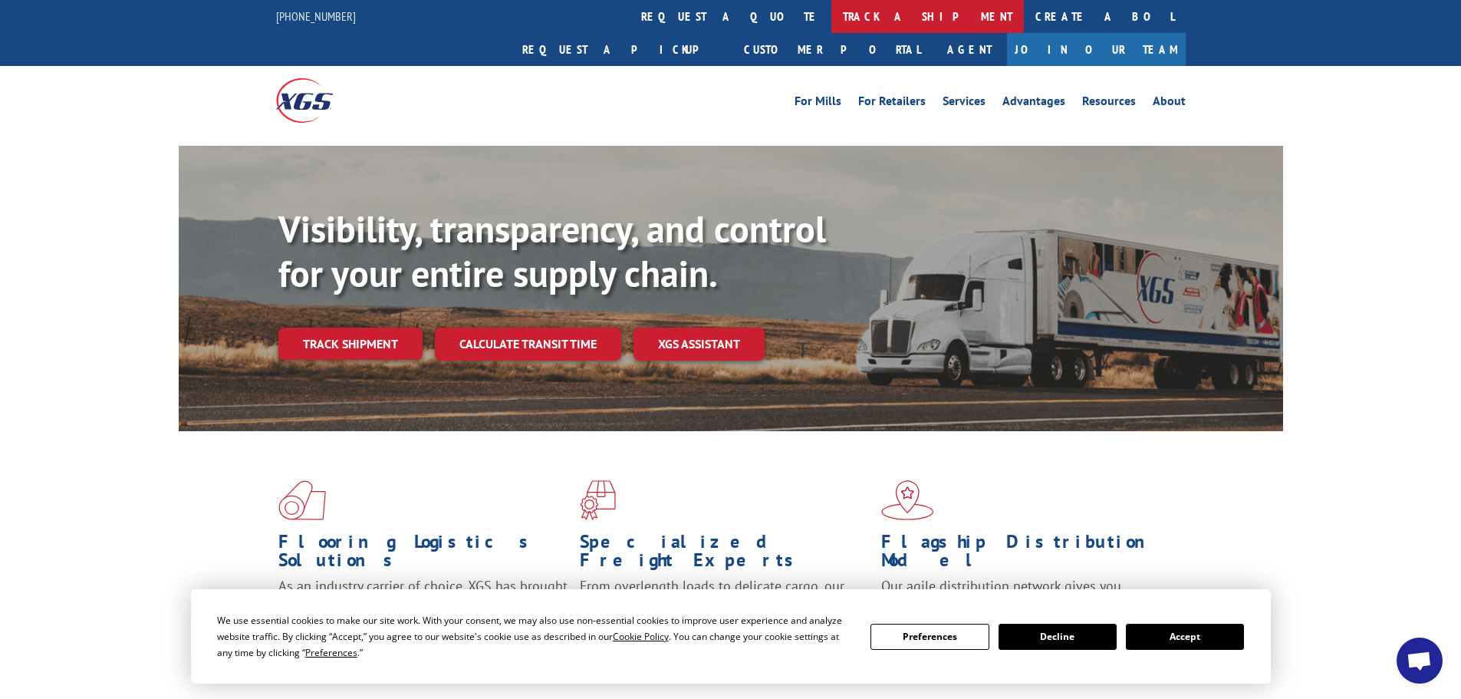  Describe the element at coordinates (699, 344) in the screenshot. I see `a: XGS ASSISTANT` at that location.